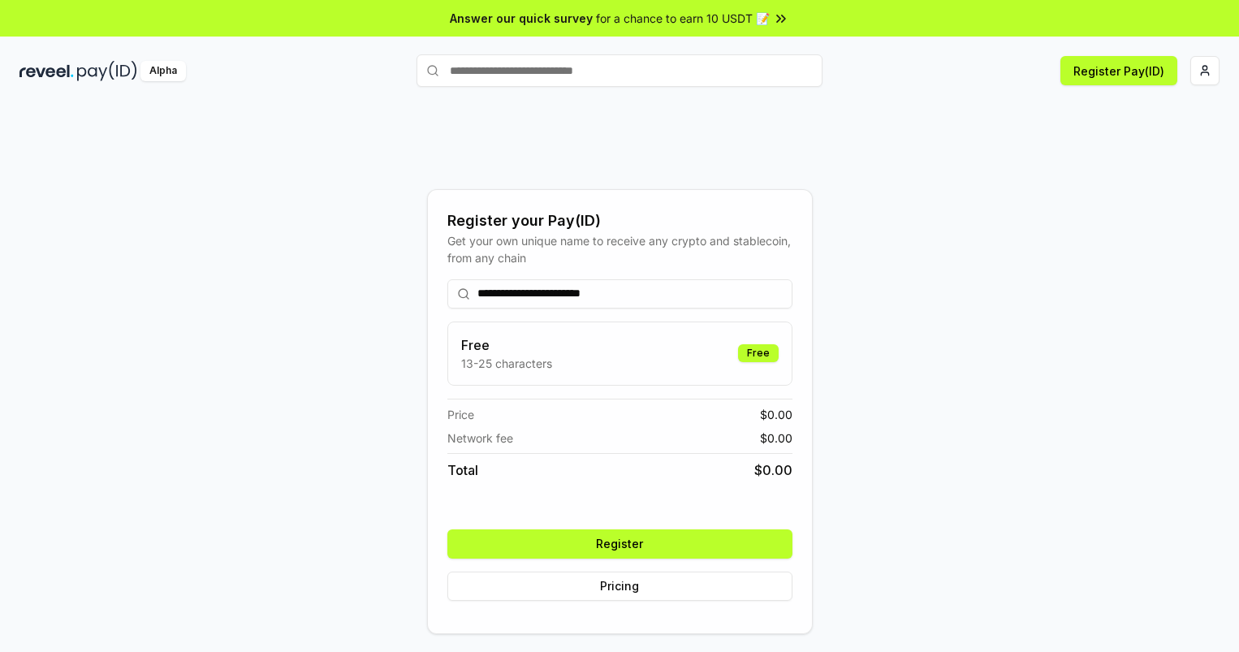 The height and width of the screenshot is (652, 1239). What do you see at coordinates (480, 438) in the screenshot?
I see `span: Network fee` at bounding box center [480, 438].